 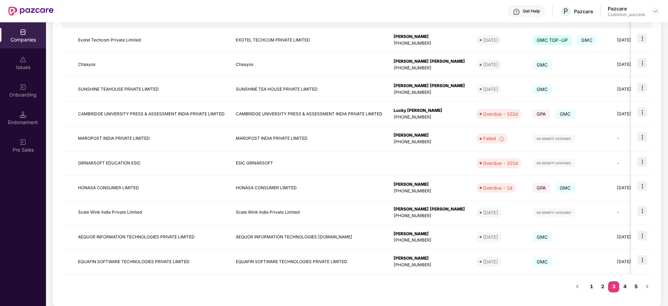 What do you see at coordinates (577, 287) in the screenshot?
I see `button: left` at bounding box center [577, 287].